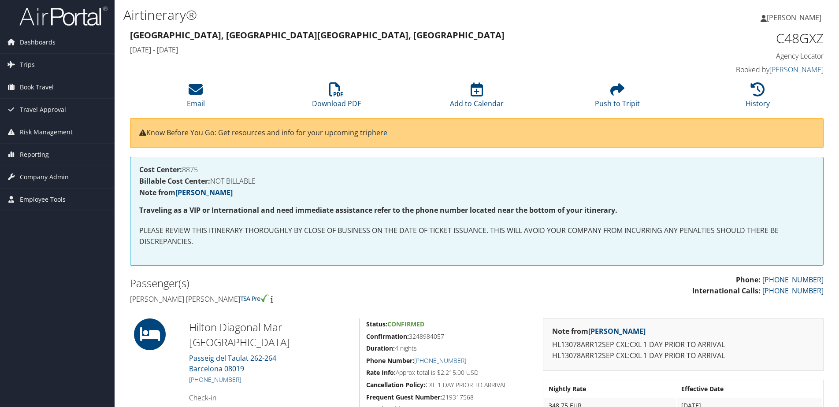 This screenshot has height=407, width=839. Describe the element at coordinates (271, 398) in the screenshot. I see `h4: Check-in` at that location.